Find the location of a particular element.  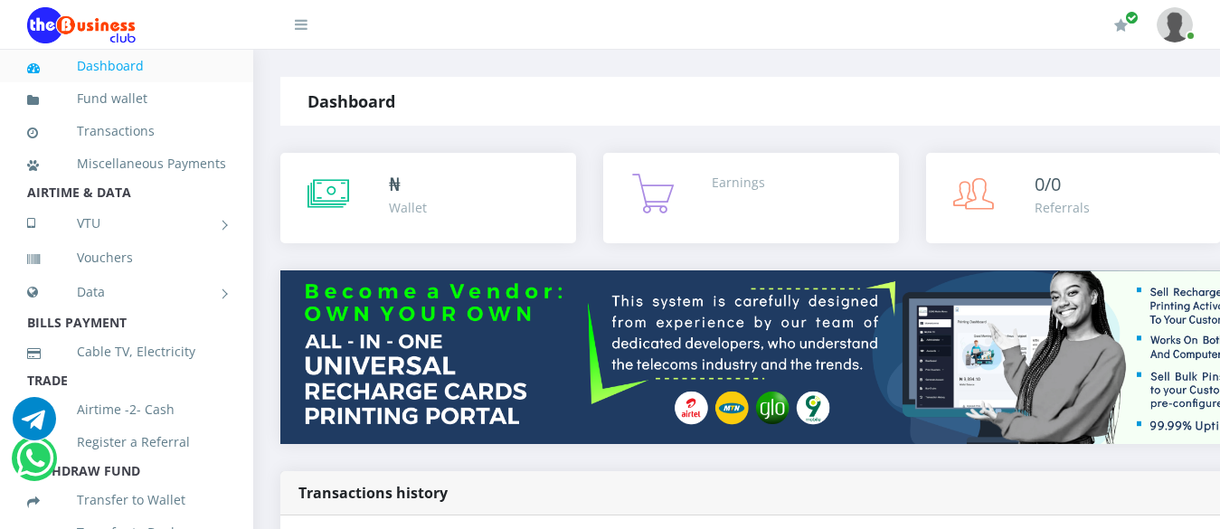

a: Data is located at coordinates (127, 292).